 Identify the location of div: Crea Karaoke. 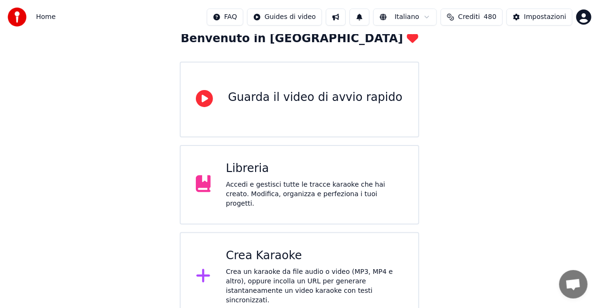
(314, 256).